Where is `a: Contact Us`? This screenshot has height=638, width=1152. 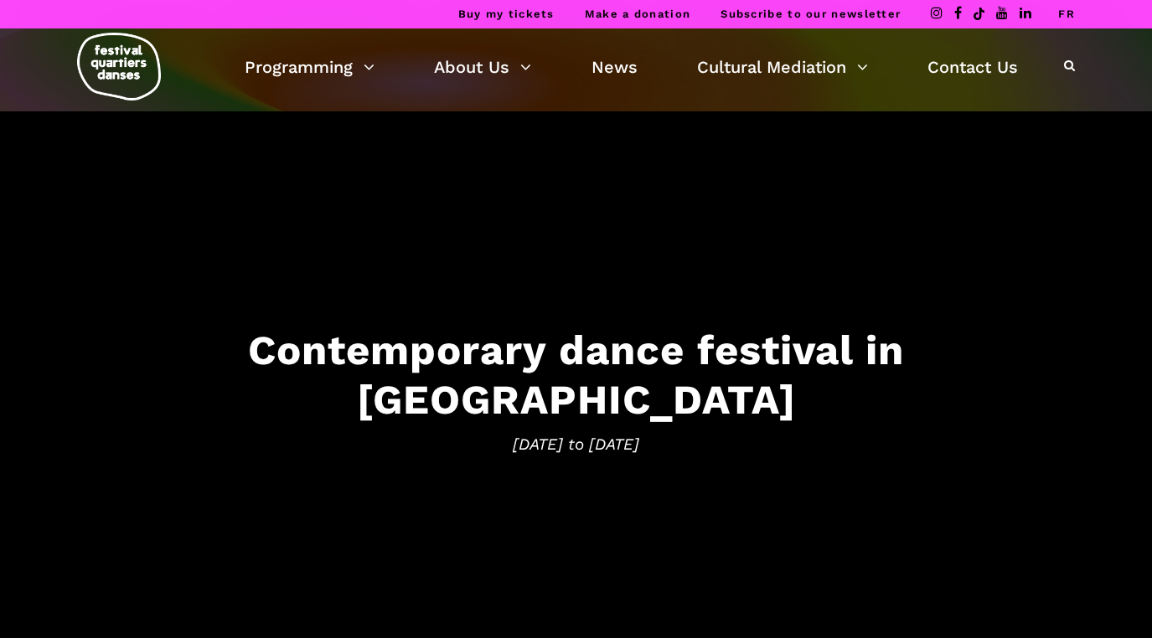
a: Contact Us is located at coordinates (973, 67).